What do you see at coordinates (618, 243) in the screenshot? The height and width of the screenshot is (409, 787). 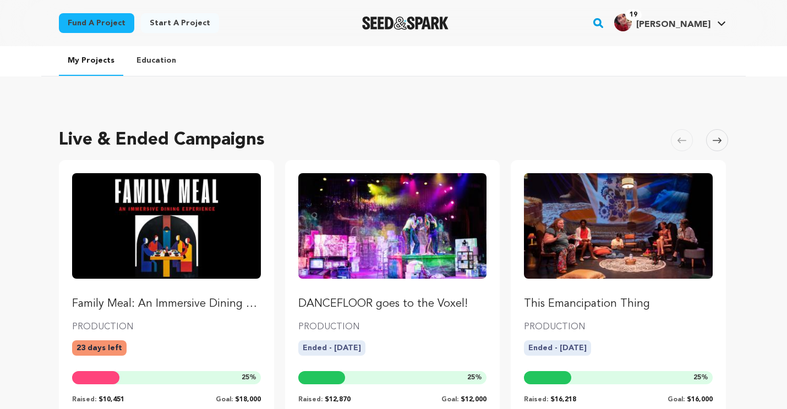 I see `a: Fund This Emancipation Thing` at bounding box center [618, 243].